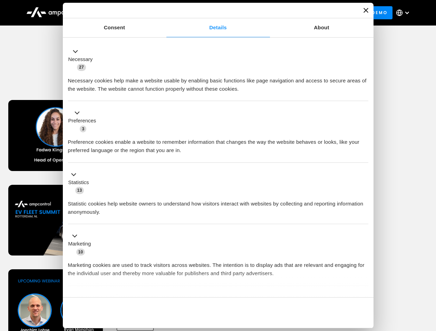 This screenshot has width=436, height=331. What do you see at coordinates (115, 28) in the screenshot?
I see `a: Consent` at bounding box center [115, 28].